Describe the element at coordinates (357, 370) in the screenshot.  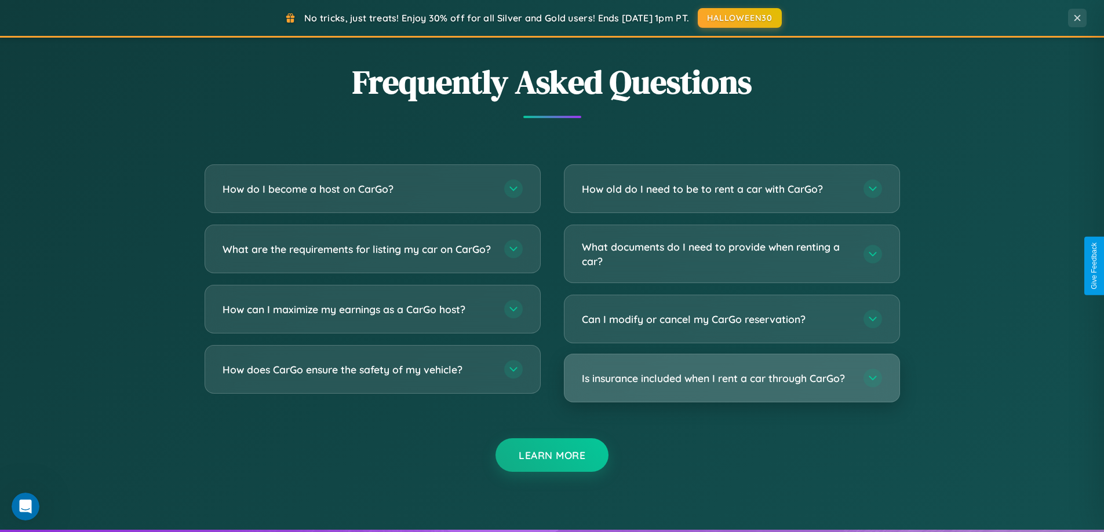
I see `h3: How does CarGo ensure the safety of my vehicle?` at that location.